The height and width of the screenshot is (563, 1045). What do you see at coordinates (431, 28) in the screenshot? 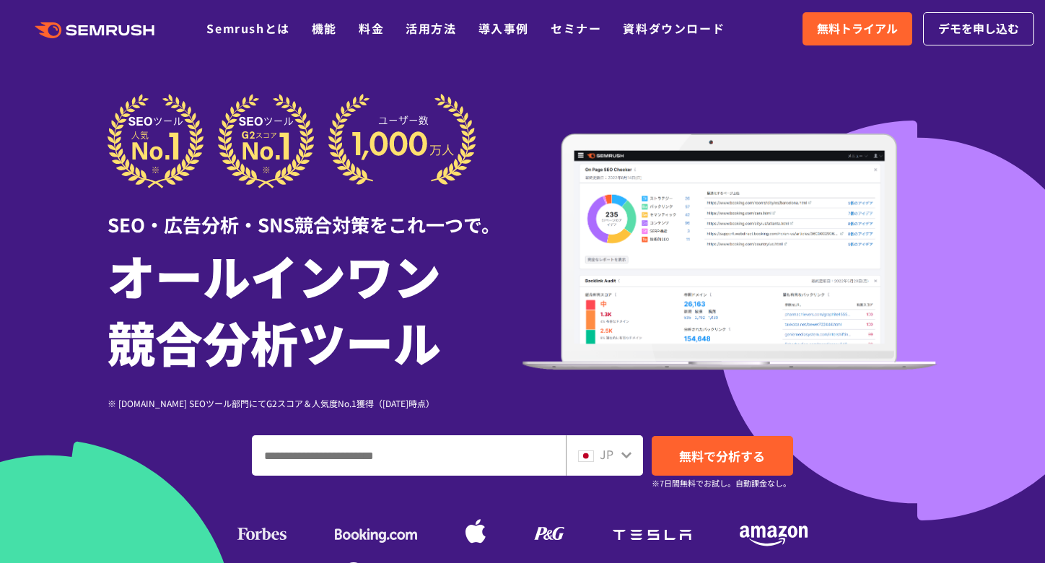
I see `a: 活用方法` at bounding box center [431, 28].